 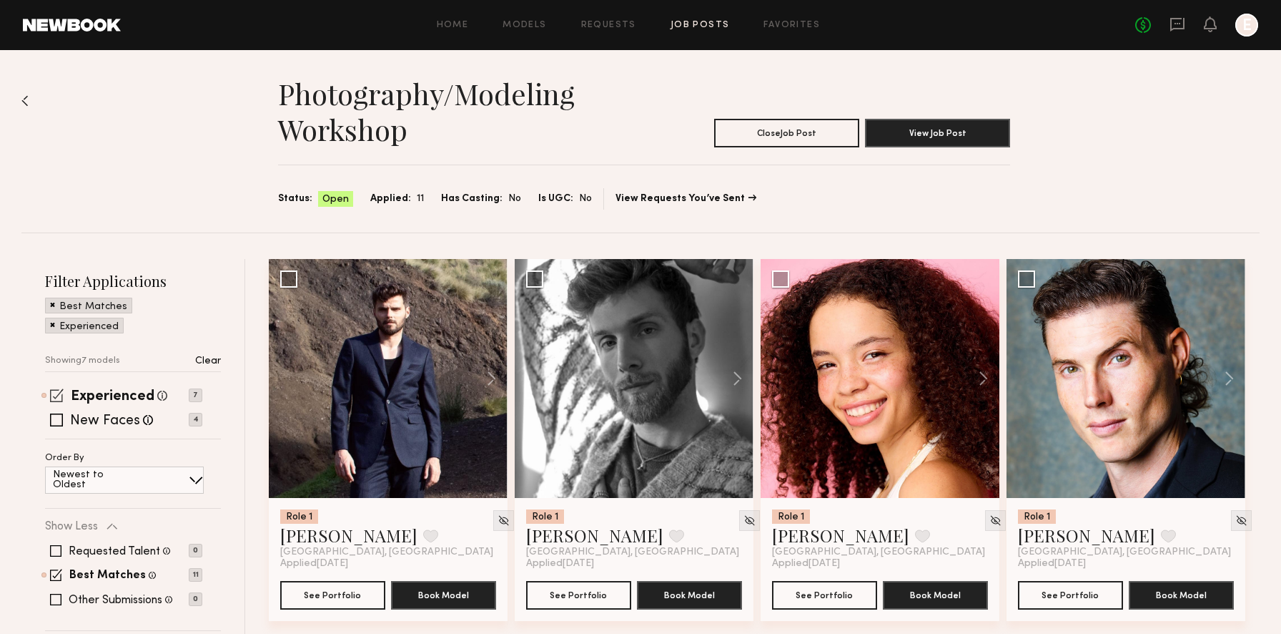 What do you see at coordinates (95, 480) in the screenshot?
I see `p: Newest to Oldest` at bounding box center [95, 480].